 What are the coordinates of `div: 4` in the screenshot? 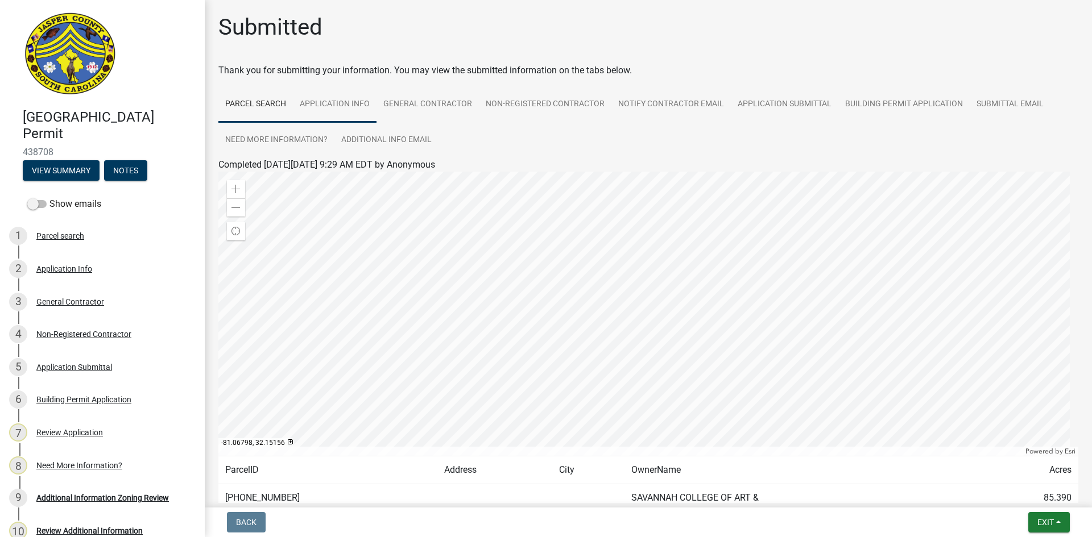 It's located at (18, 334).